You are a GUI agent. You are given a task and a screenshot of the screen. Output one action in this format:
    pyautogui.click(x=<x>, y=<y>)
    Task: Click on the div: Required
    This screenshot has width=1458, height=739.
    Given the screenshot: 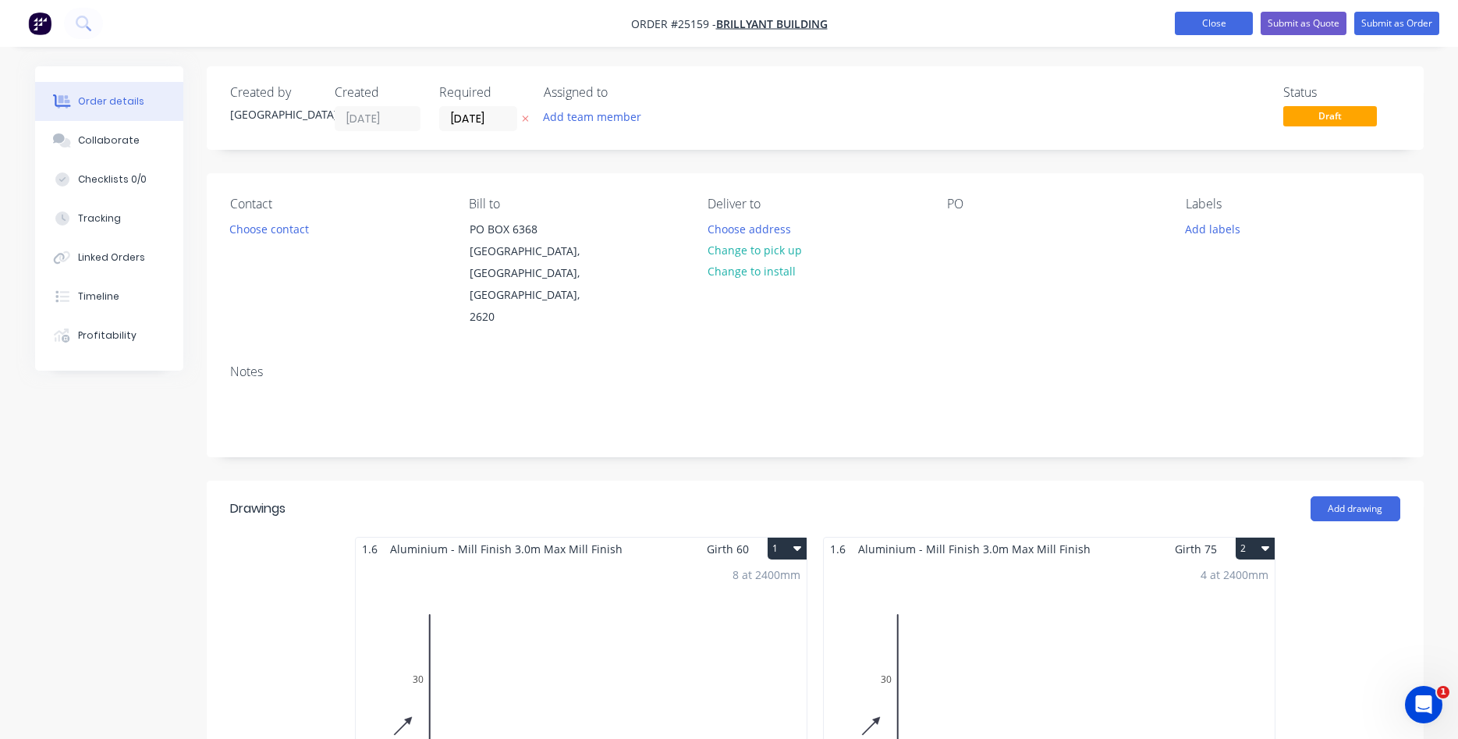 What is the action you would take?
    pyautogui.click(x=482, y=92)
    